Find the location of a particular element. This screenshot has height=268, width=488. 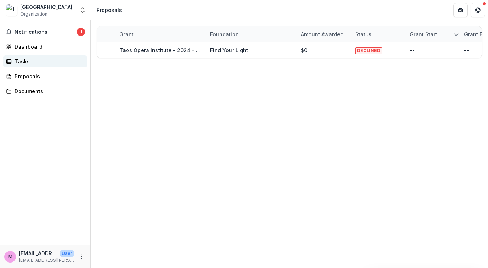

svg: sorted descending is located at coordinates (456, 34).